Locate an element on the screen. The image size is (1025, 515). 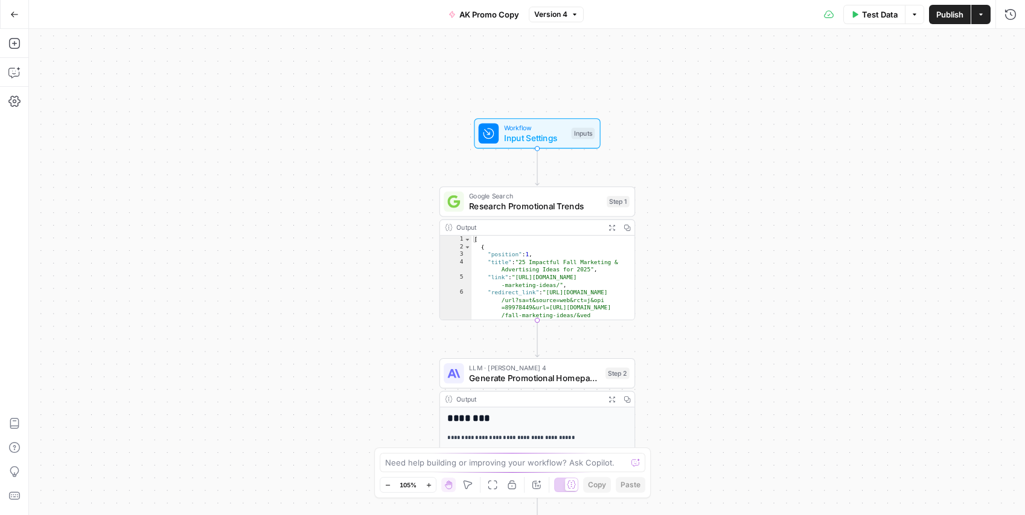
span: Toggle code folding, rows 1 through 166 is located at coordinates (468, 240).